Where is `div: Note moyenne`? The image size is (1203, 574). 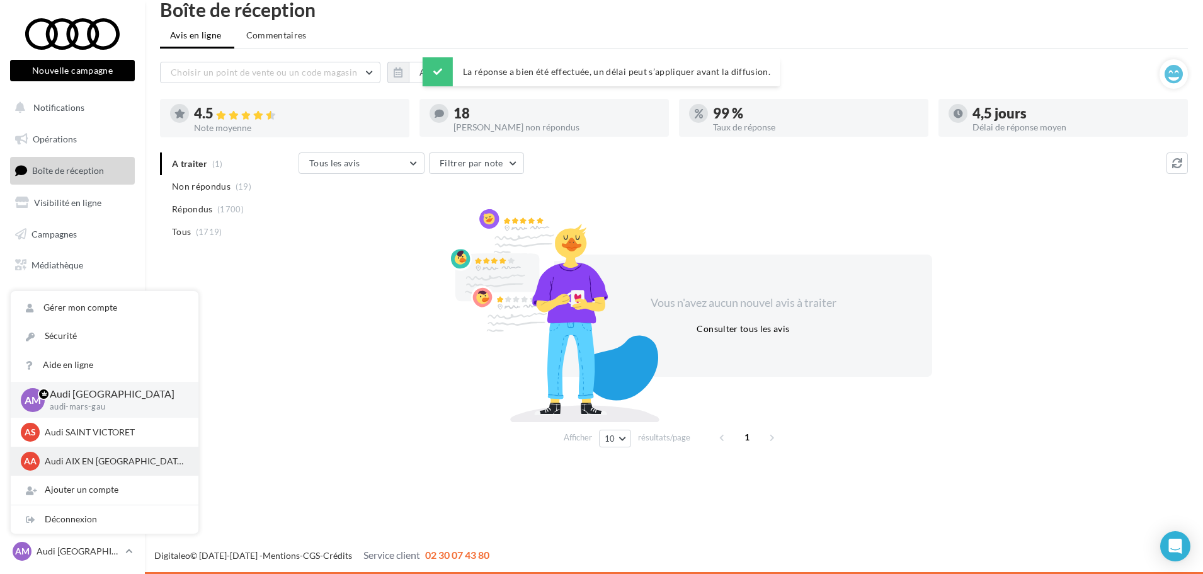 div: Note moyenne is located at coordinates (297, 128).